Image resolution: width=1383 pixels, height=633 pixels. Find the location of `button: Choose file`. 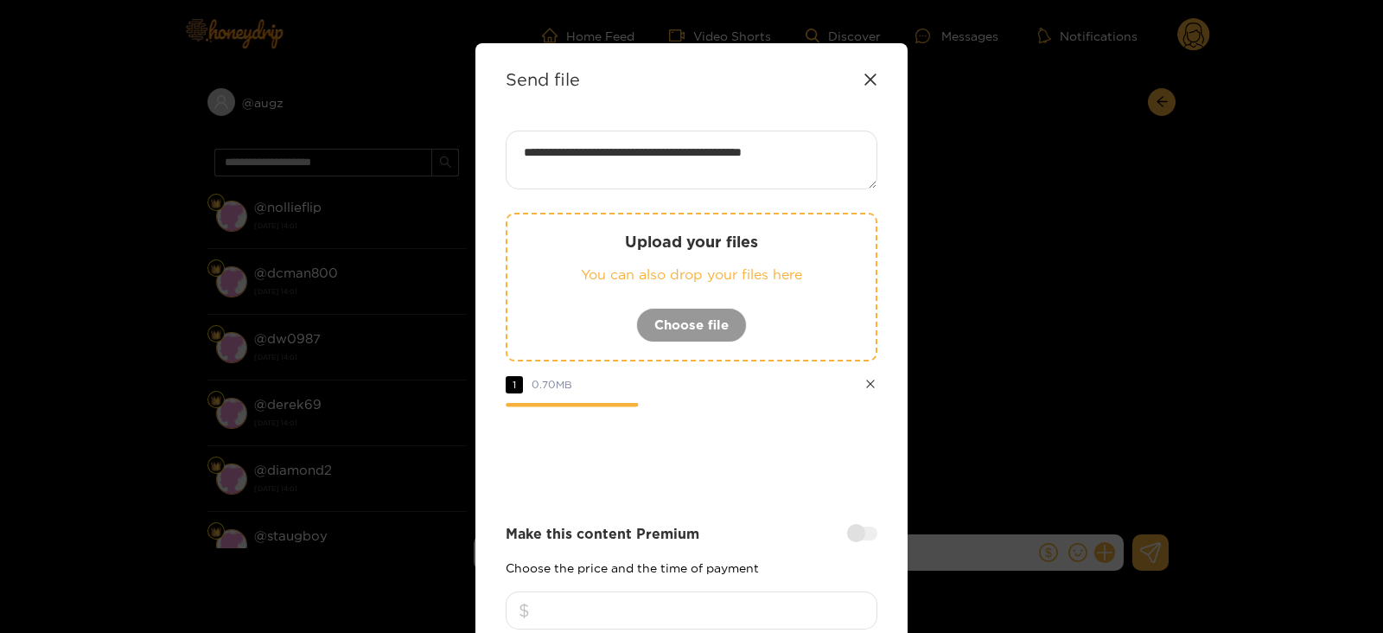

button: Choose file is located at coordinates (692, 325).